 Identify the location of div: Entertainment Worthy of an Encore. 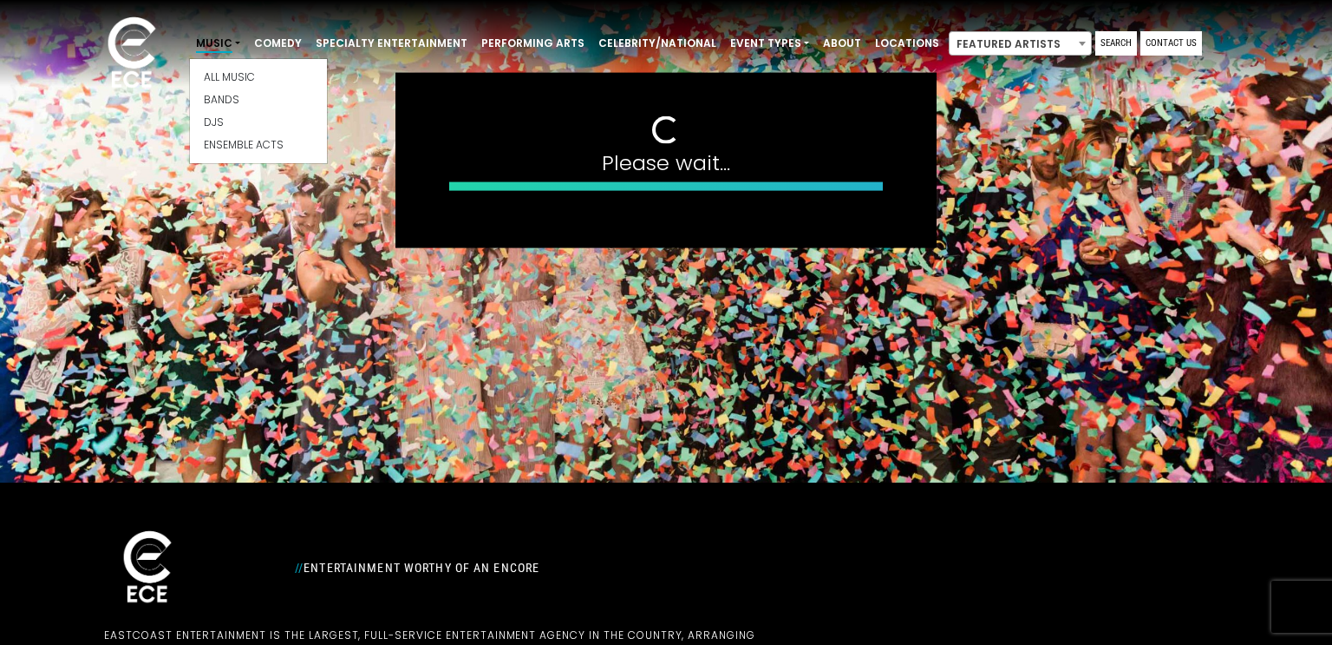
(571, 567).